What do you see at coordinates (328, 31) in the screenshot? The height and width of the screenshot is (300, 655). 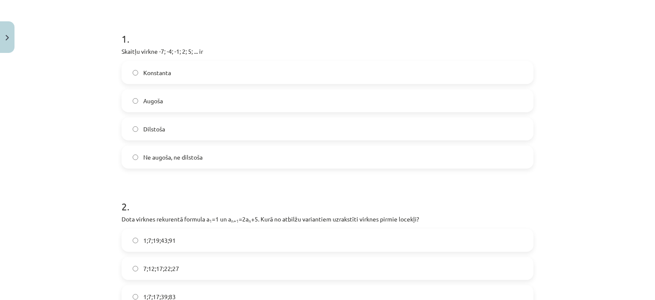 I see `h1: 1 .` at bounding box center [328, 31].